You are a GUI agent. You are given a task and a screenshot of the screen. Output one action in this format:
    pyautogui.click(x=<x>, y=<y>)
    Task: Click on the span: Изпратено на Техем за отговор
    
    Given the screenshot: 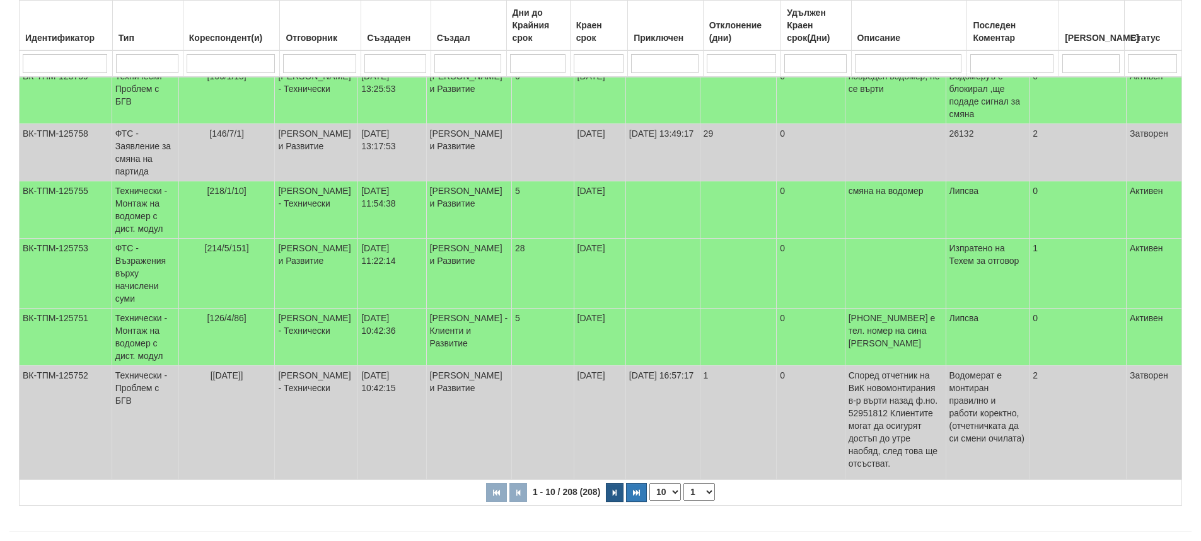 What is the action you would take?
    pyautogui.click(x=984, y=255)
    